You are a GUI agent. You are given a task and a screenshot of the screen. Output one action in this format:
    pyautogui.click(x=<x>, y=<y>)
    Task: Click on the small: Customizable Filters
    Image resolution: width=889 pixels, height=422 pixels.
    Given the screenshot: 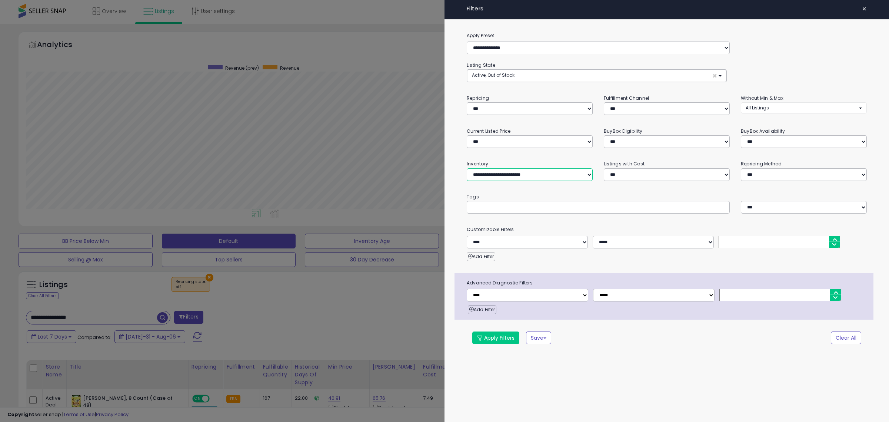 What is the action you would take?
    pyautogui.click(x=667, y=229)
    